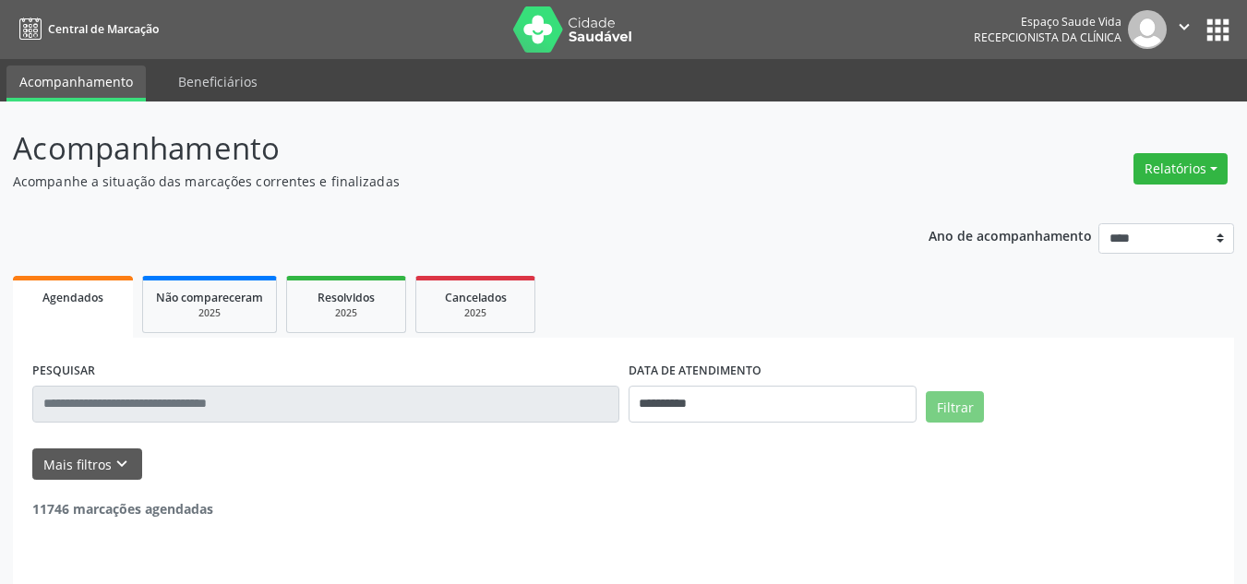 Image resolution: width=1247 pixels, height=584 pixels. Describe the element at coordinates (210, 297) in the screenshot. I see `span: Não compareceram` at that location.